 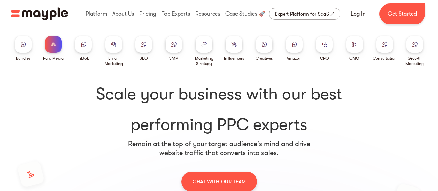 I want to click on a: Marketing Strategy, so click(x=204, y=51).